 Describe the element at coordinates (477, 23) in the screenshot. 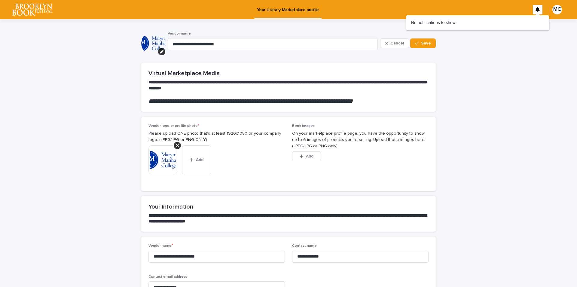

I see `p: No notifications to show.` at that location.